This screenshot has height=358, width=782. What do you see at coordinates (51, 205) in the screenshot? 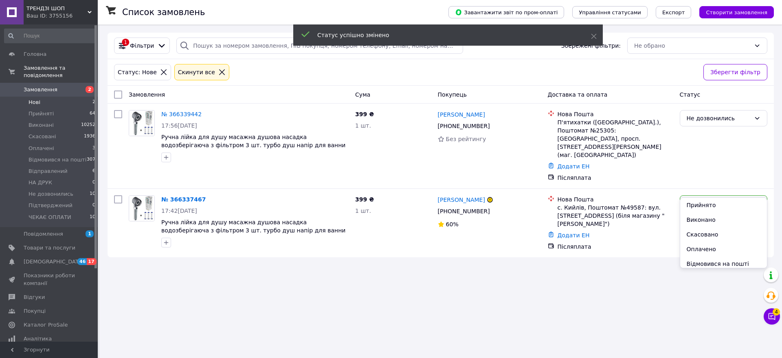
I see `span: Підтверджений` at bounding box center [51, 205].